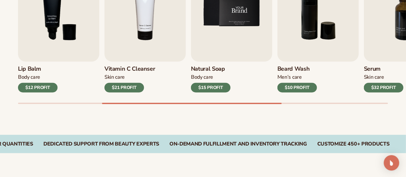 The width and height of the screenshot is (406, 177). What do you see at coordinates (211, 69) in the screenshot?
I see `h3: Natural Soap` at bounding box center [211, 69].